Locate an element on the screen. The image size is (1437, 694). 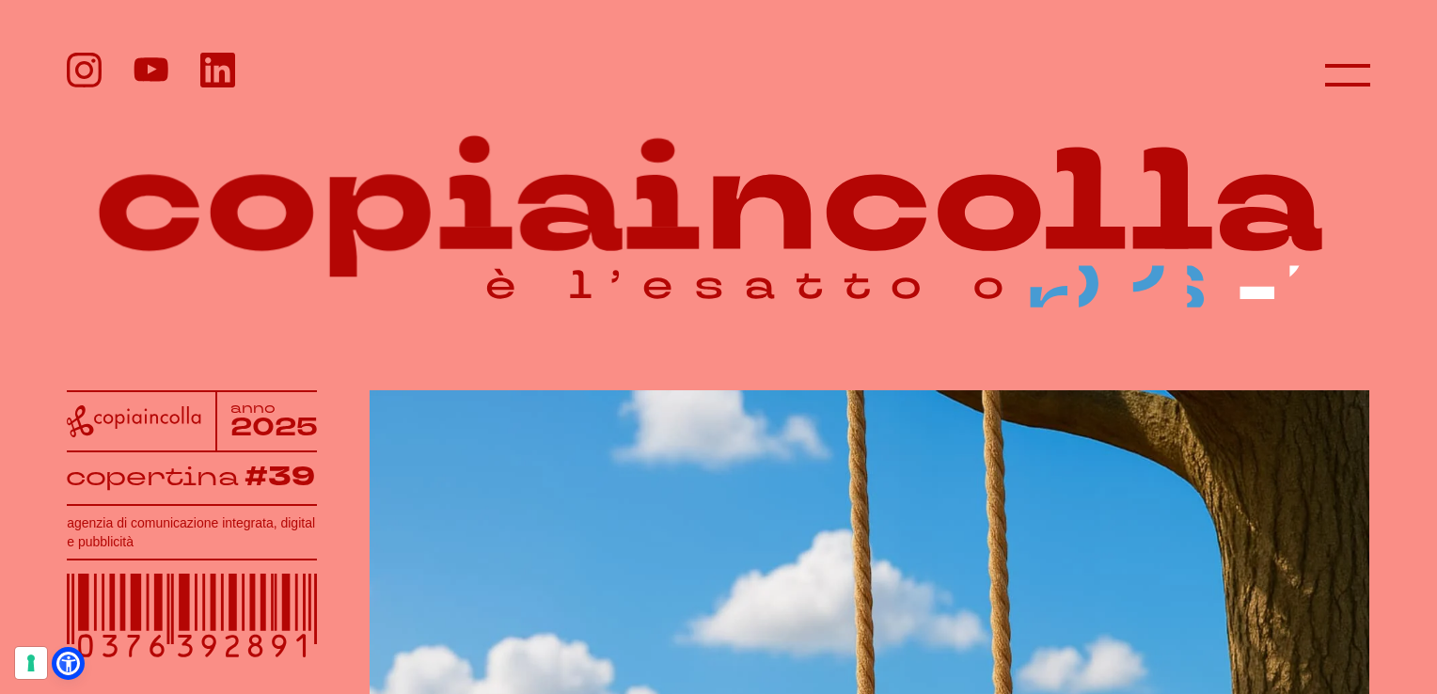
tspan: anno is located at coordinates (253, 407).